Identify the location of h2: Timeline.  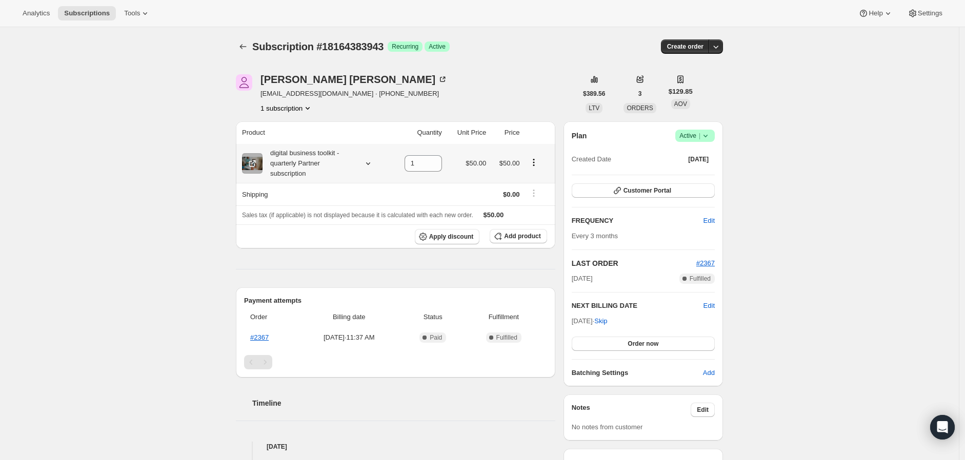
(403, 403).